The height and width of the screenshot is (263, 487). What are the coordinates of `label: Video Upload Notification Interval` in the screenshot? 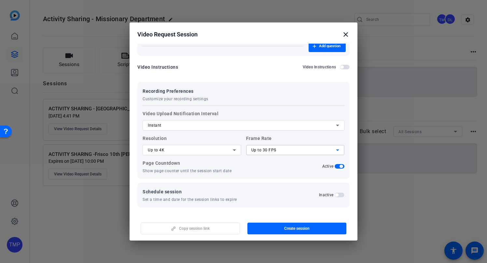 It's located at (243, 120).